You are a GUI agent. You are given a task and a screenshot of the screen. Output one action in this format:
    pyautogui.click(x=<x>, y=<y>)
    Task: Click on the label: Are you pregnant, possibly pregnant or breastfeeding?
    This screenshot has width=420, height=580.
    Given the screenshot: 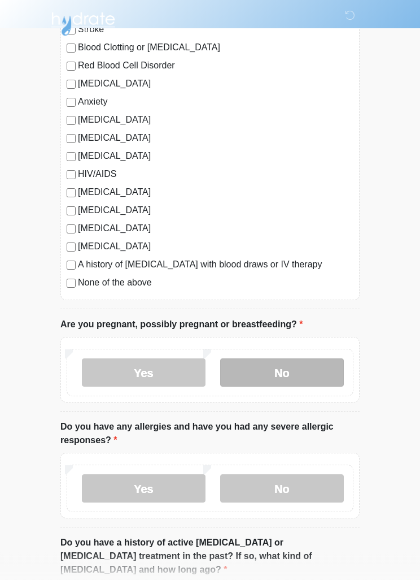 What is the action you would take?
    pyautogui.click(x=181, y=325)
    